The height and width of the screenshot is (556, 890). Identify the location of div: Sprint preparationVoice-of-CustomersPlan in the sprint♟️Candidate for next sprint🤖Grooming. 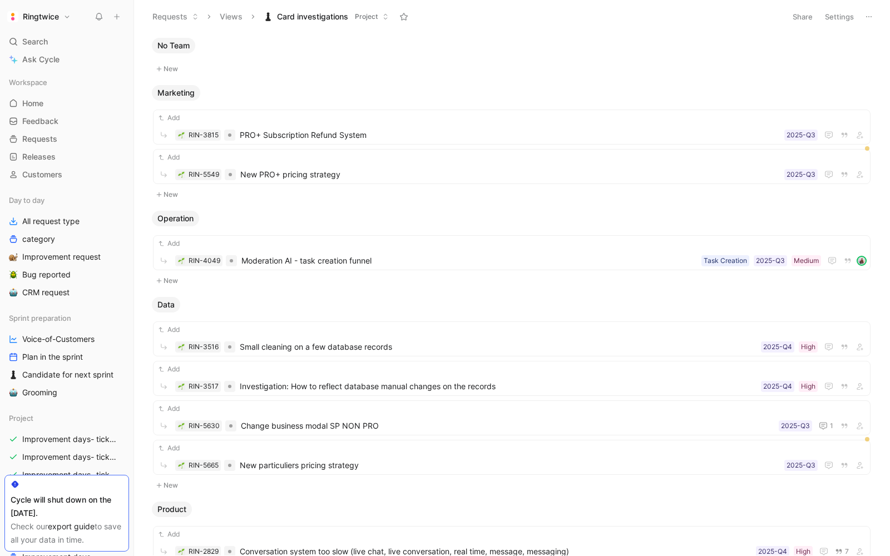
(67, 355).